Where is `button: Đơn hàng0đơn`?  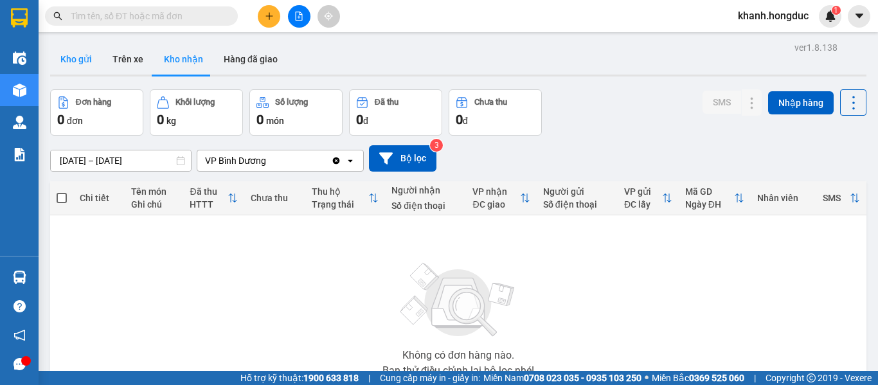 button: Đơn hàng0đơn is located at coordinates (96, 112).